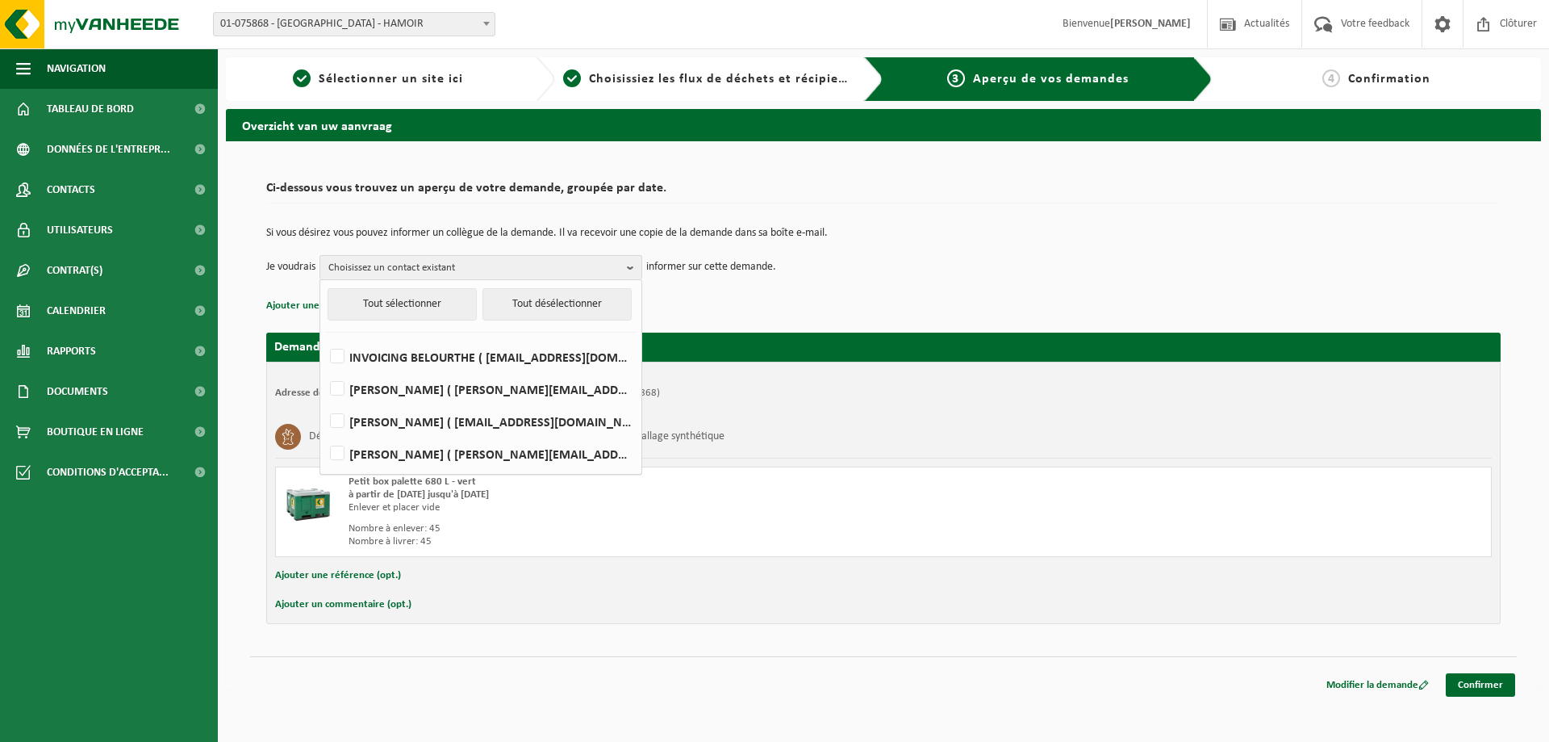  Describe the element at coordinates (884, 124) in the screenshot. I see `h2: Overzicht van uw aanvraag` at that location.